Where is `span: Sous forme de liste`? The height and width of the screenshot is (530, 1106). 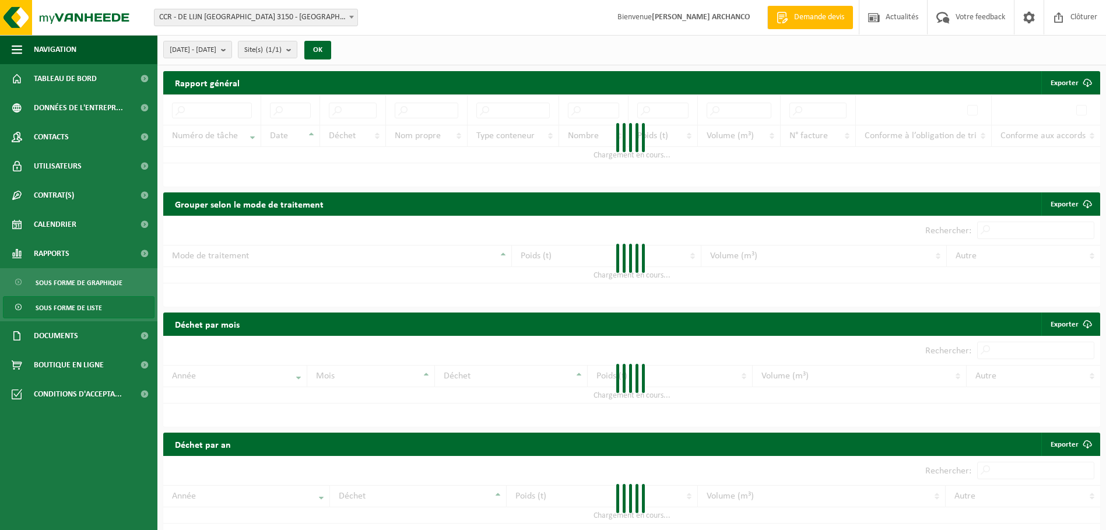 span: Sous forme de liste is located at coordinates (69, 308).